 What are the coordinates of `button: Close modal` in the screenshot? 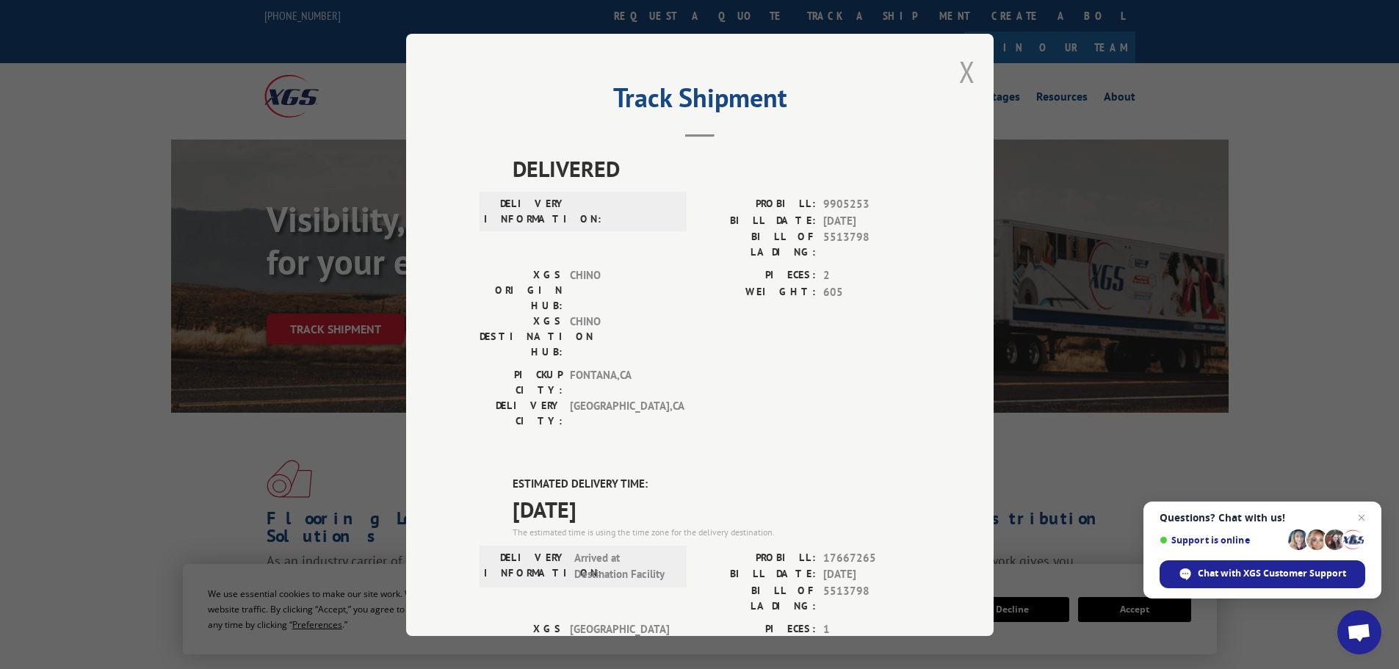 It's located at (967, 71).